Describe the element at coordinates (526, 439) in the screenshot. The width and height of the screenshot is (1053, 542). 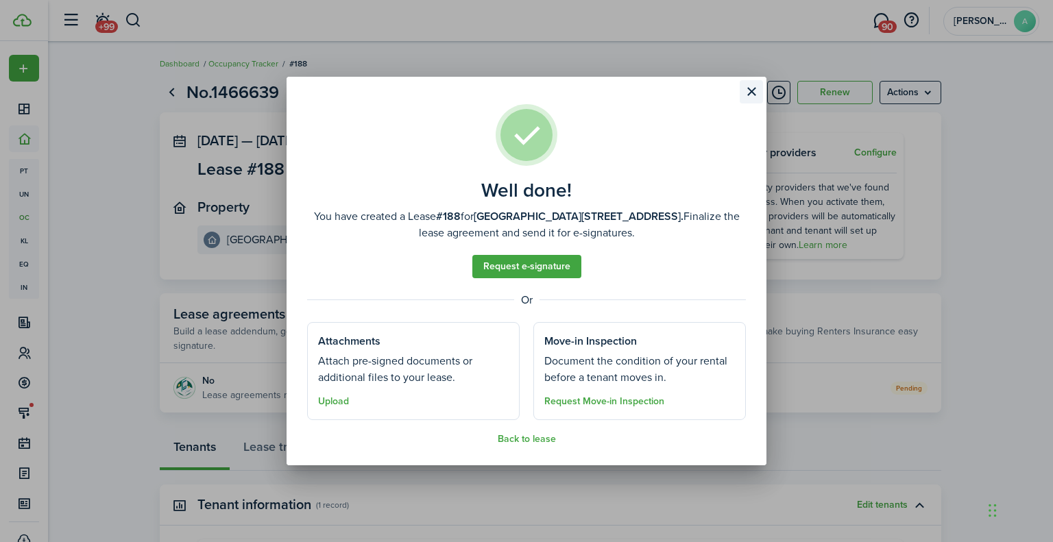
I see `button: Back to lease` at that location.